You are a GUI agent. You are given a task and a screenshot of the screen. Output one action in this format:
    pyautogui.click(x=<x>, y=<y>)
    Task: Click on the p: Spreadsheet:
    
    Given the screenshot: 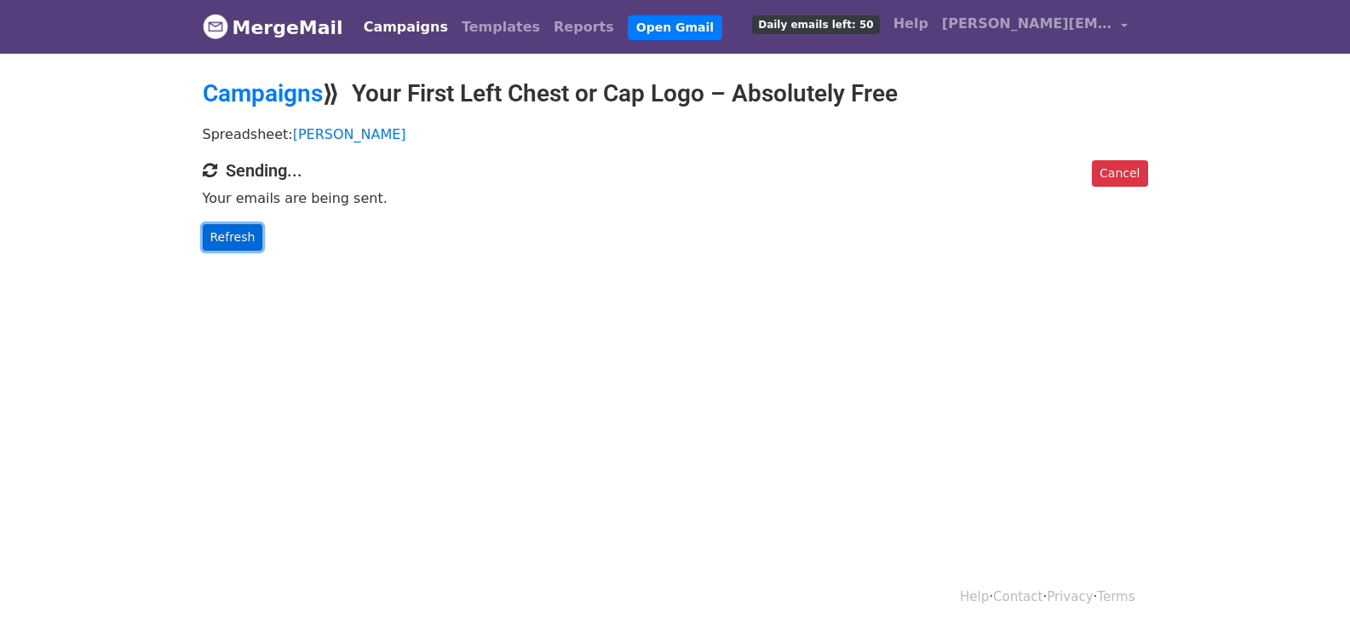 What is the action you would take?
    pyautogui.click(x=676, y=134)
    